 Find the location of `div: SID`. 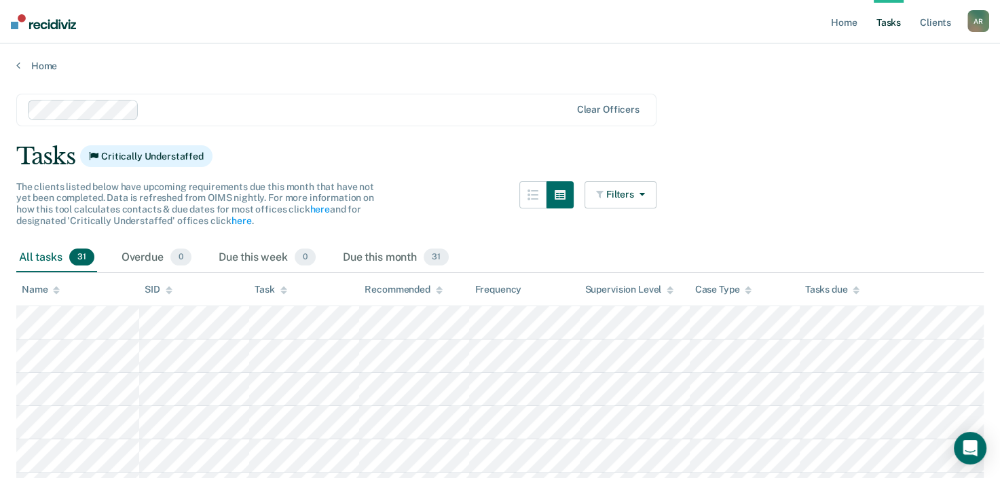

div: SID is located at coordinates (158, 289).